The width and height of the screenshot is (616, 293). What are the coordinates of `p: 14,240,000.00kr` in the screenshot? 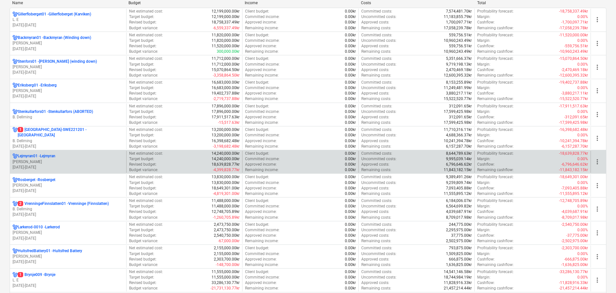 It's located at (225, 153).